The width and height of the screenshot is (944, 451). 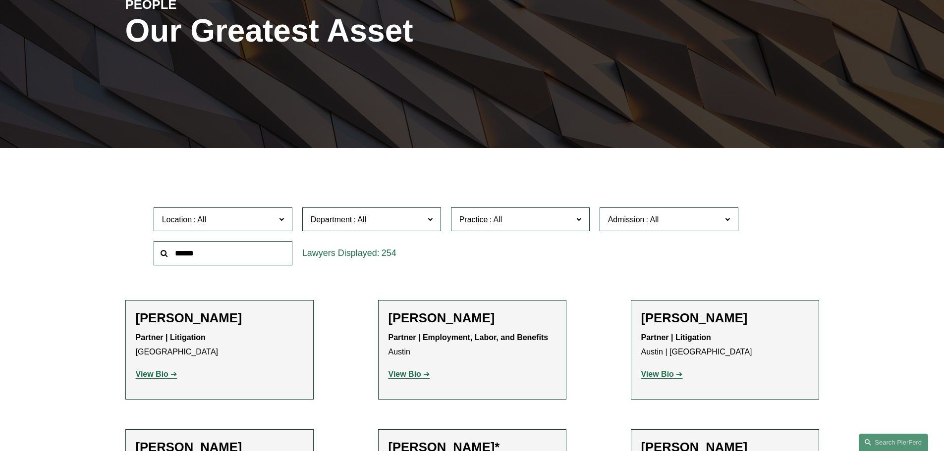 What do you see at coordinates (468, 338) in the screenshot?
I see `strong: Partner | Employment, Labor, and Benefits` at bounding box center [468, 338].